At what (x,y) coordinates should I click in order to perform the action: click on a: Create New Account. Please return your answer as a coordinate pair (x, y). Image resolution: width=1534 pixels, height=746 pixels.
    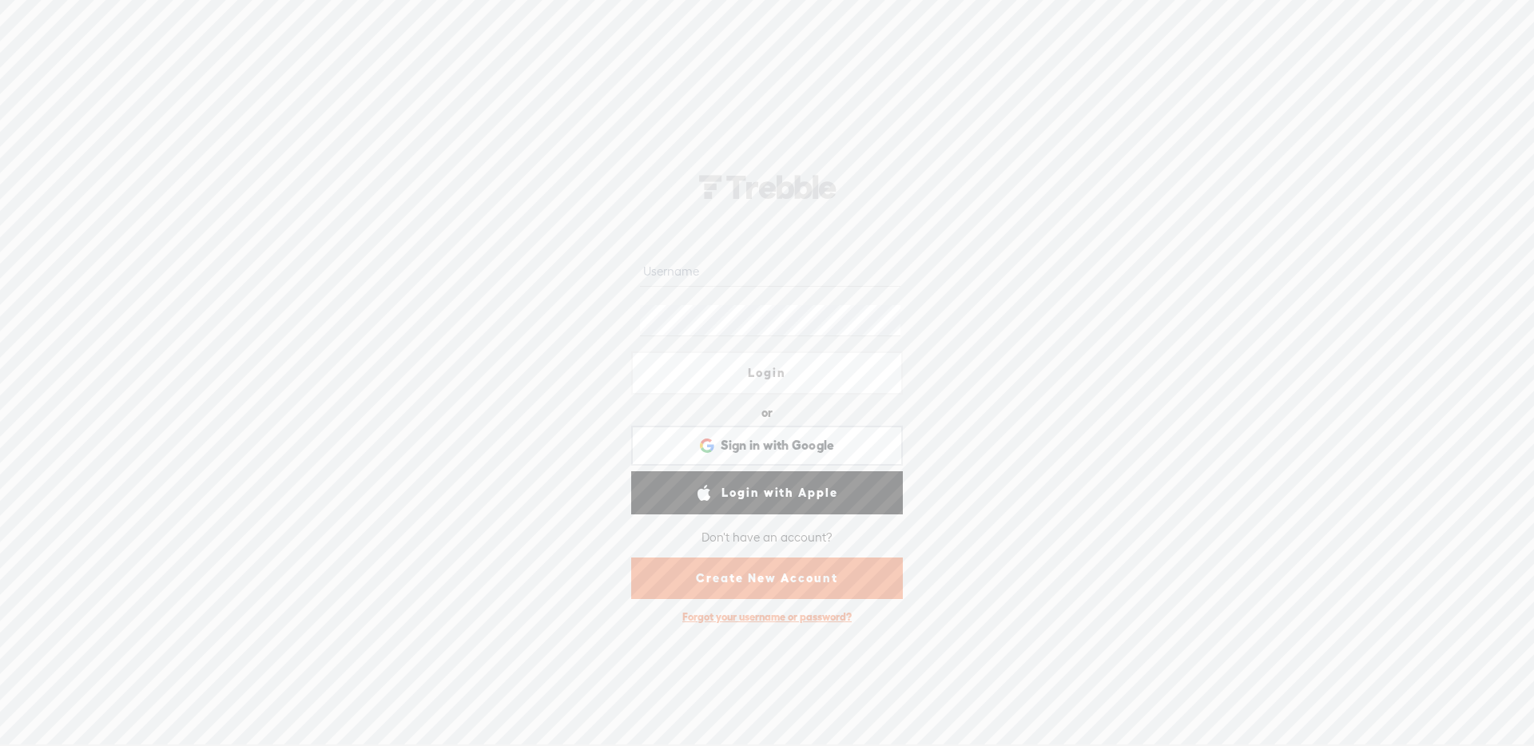
    Looking at the image, I should click on (767, 578).